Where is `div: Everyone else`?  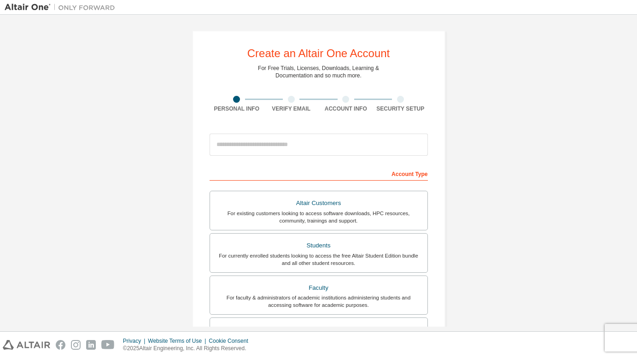
div: Everyone else is located at coordinates (319, 330).